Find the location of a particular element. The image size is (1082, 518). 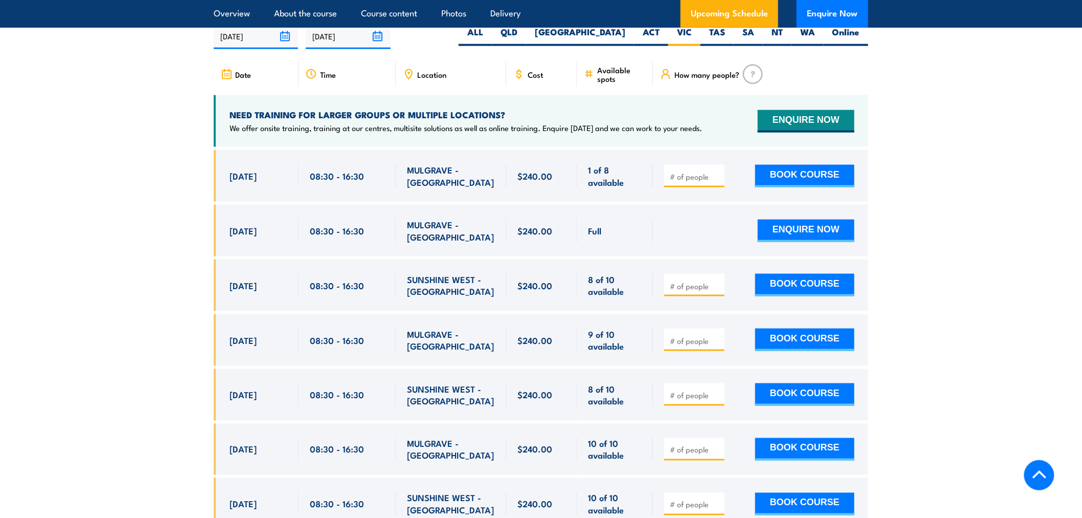

span: Time is located at coordinates (328, 74).